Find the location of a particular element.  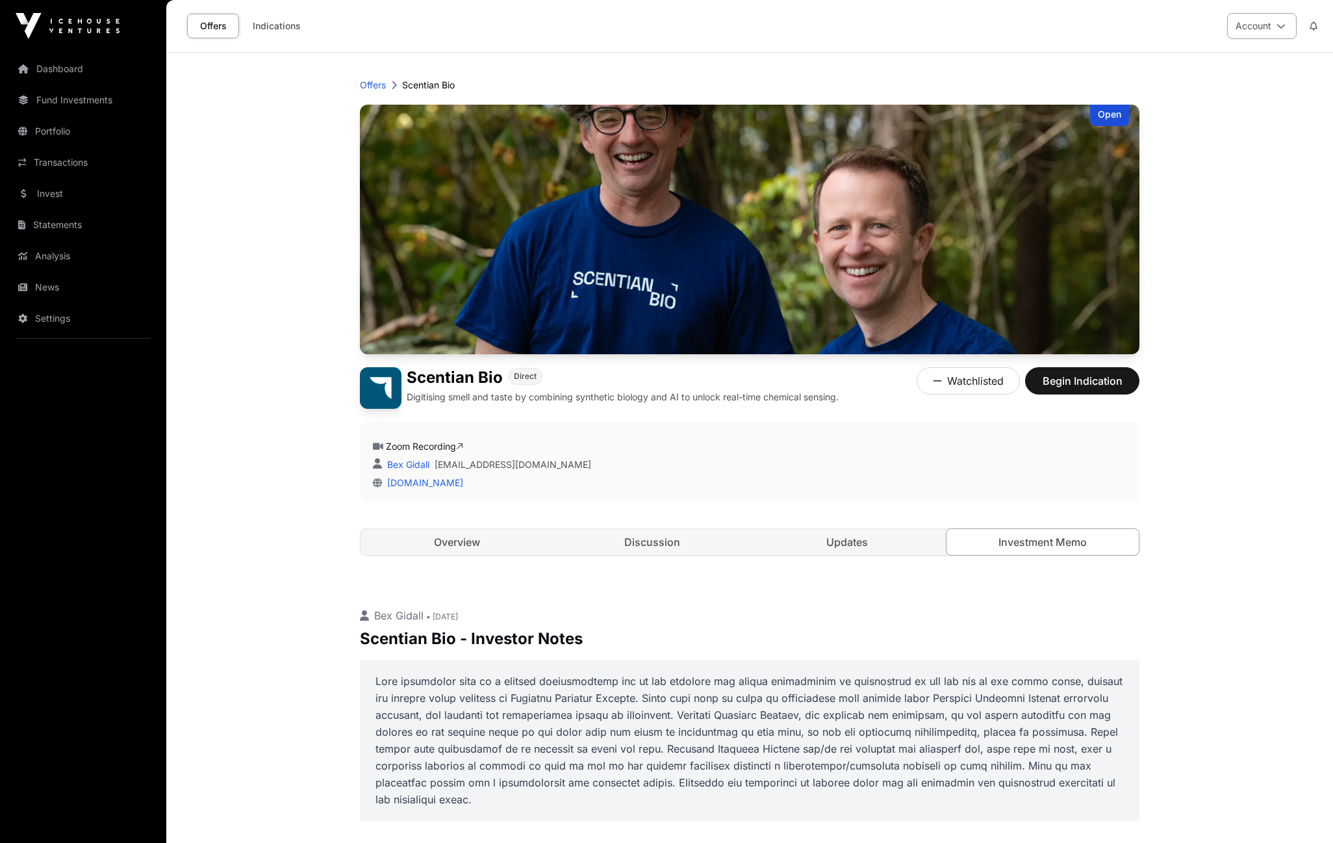

a: Dashboard is located at coordinates (83, 69).